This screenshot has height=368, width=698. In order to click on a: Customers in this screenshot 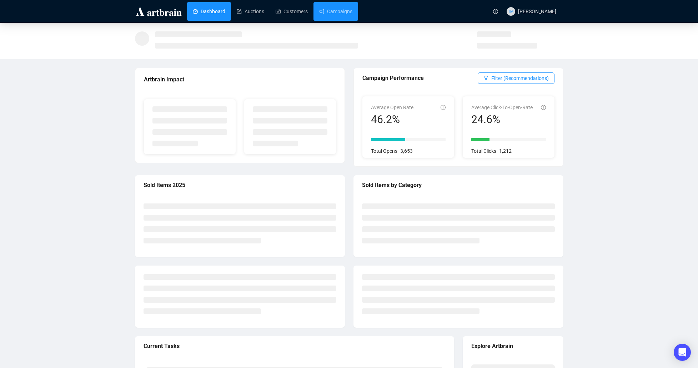, I will do `click(292, 11)`.